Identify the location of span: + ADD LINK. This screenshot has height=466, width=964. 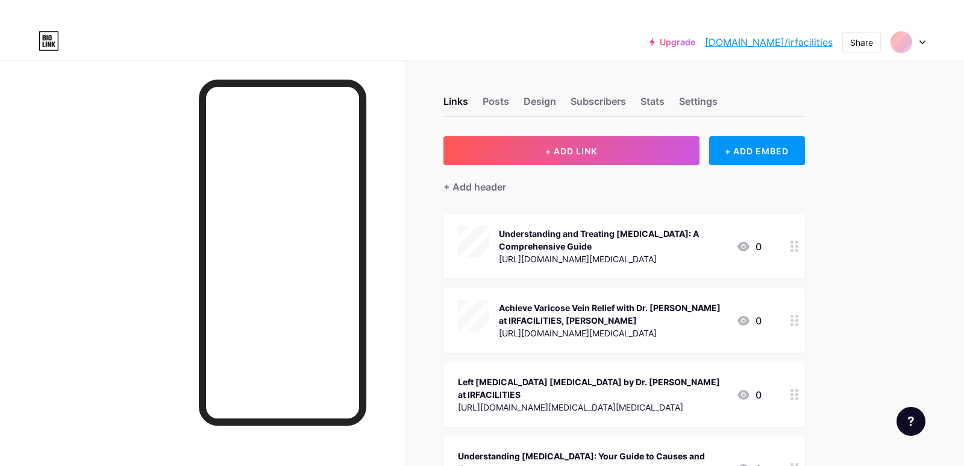
(571, 151).